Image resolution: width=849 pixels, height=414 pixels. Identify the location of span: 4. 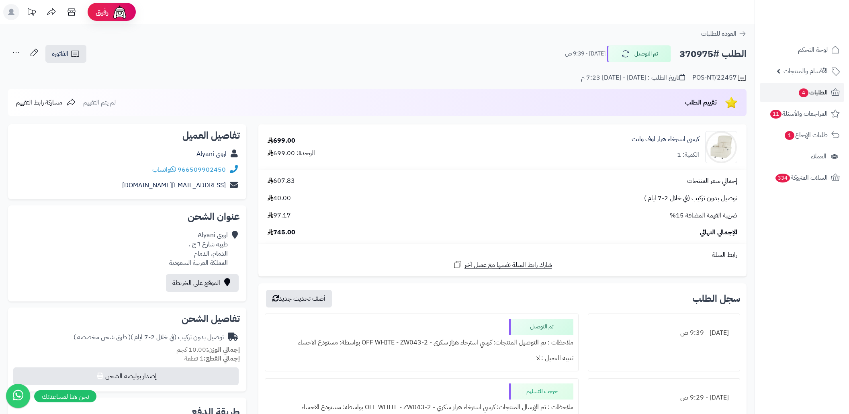
(803, 93).